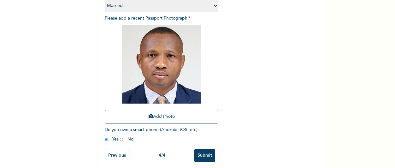  What do you see at coordinates (117, 155) in the screenshot?
I see `input: Previous` at bounding box center [117, 155].